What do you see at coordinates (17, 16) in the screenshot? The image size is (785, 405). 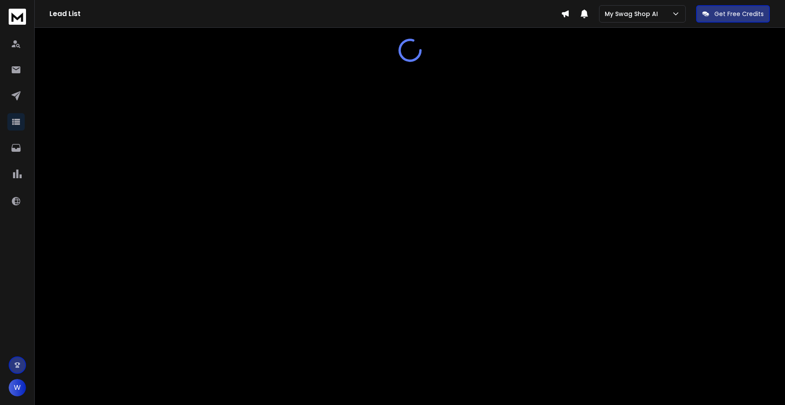 I see `img: logo` at bounding box center [17, 16].